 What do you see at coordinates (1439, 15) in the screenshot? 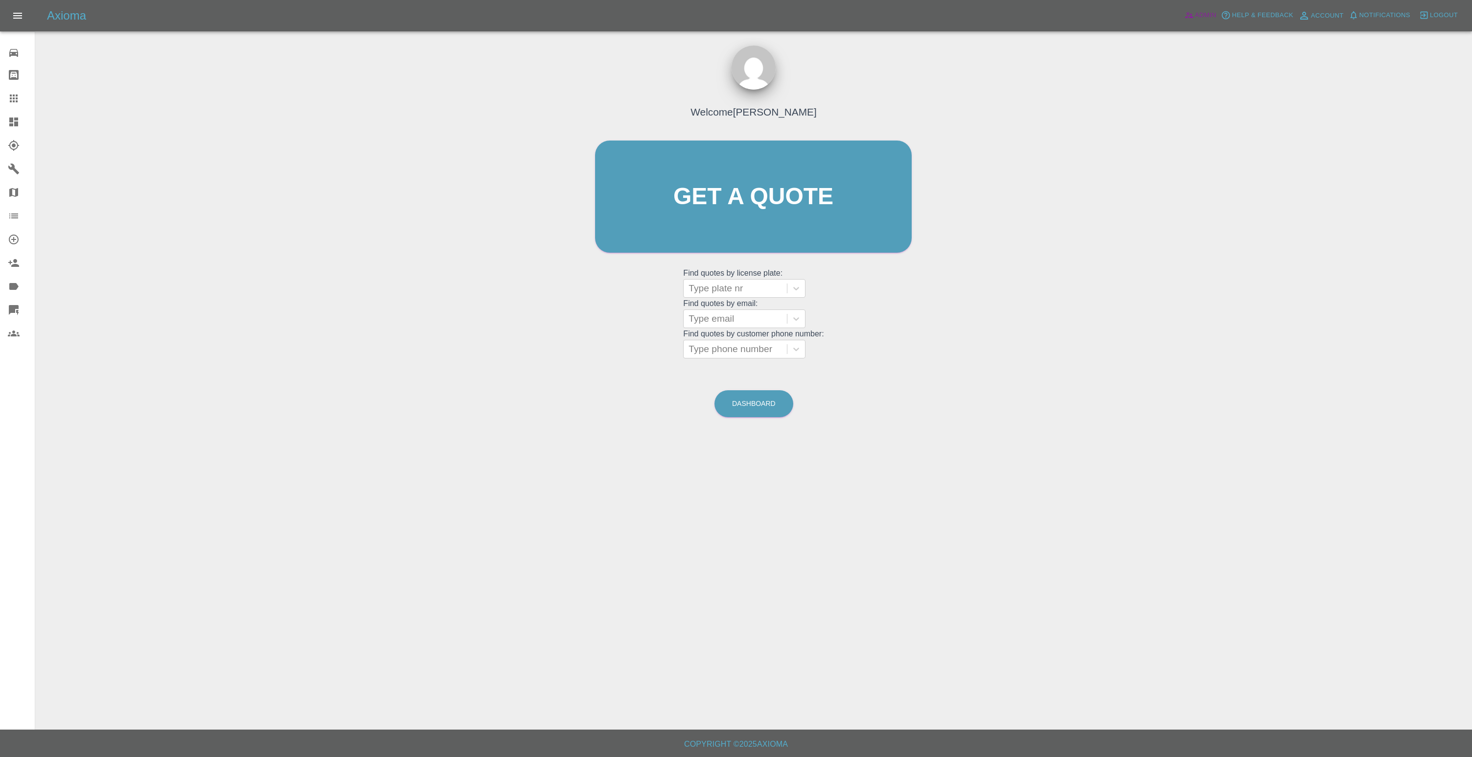
I see `button: Logout` at bounding box center [1439, 15].